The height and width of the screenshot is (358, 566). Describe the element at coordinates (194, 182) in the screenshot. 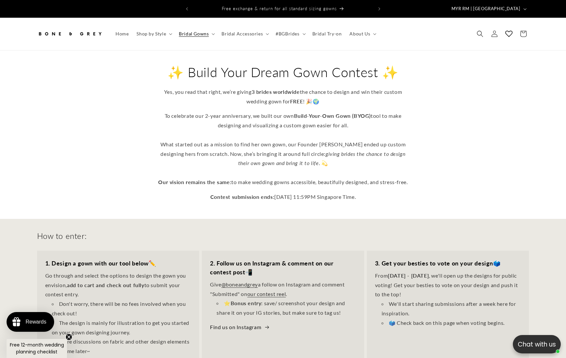

I see `strong: Our vision remains the same:` at that location.